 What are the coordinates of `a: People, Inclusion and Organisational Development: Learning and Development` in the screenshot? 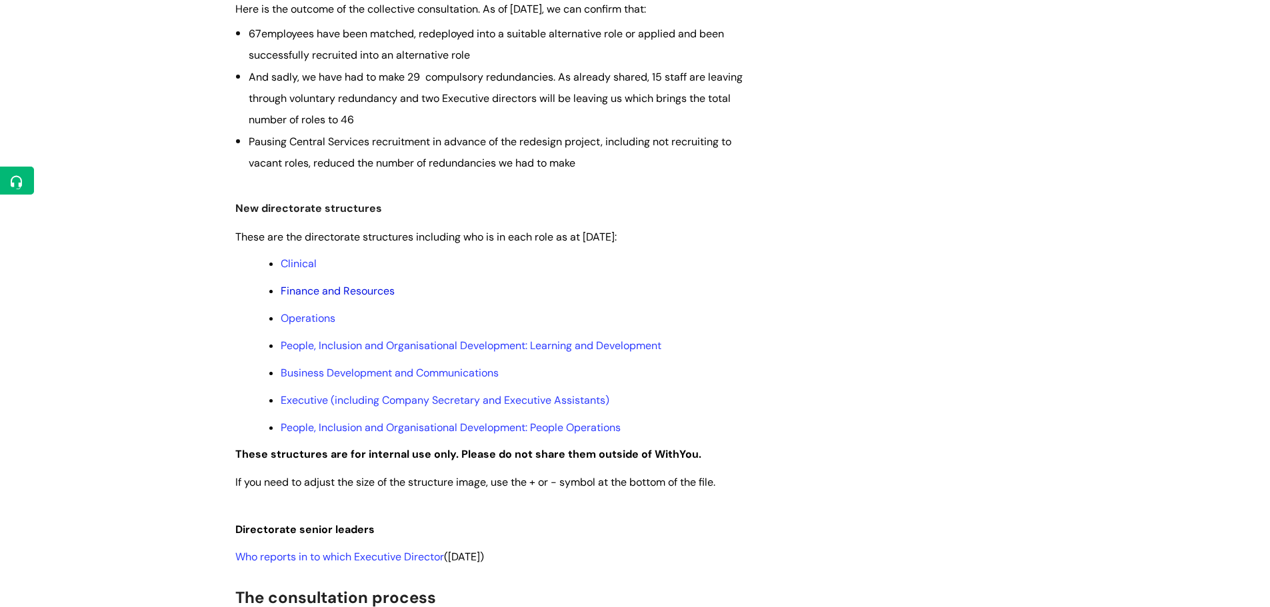 It's located at (471, 345).